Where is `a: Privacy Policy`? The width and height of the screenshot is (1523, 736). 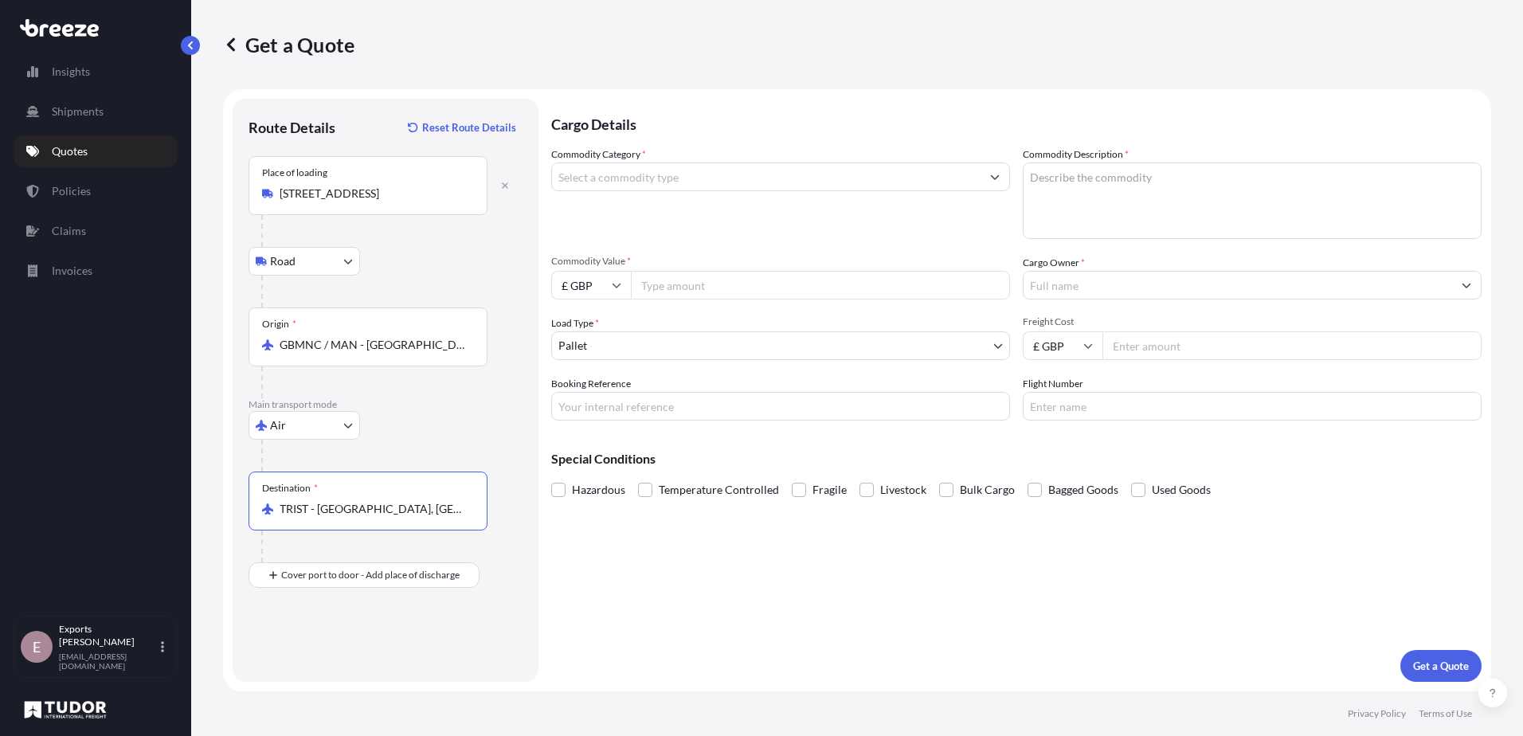
a: Privacy Policy is located at coordinates (1377, 714).